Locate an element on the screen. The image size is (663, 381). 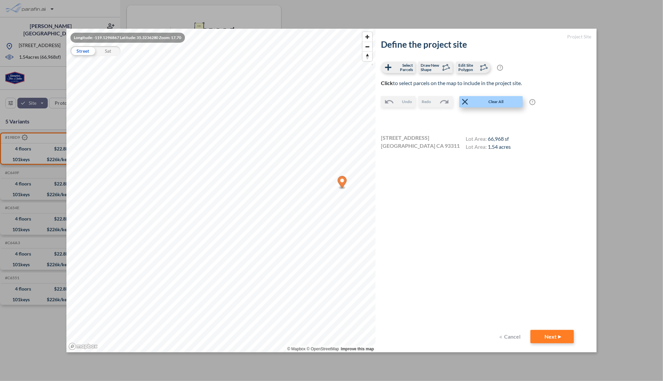
div: Sat is located at coordinates (108, 51).